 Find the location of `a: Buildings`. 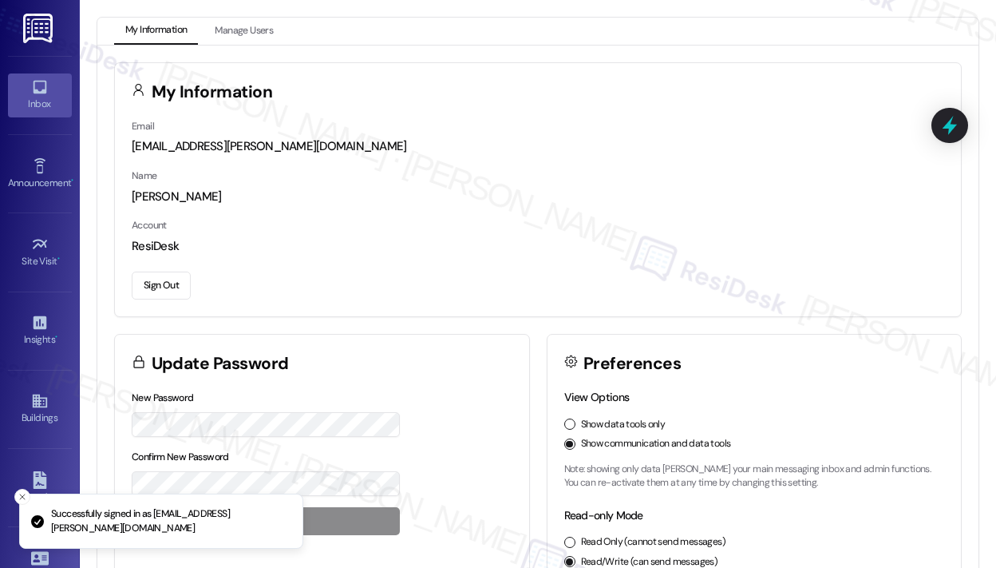

a: Buildings is located at coordinates (40, 409).